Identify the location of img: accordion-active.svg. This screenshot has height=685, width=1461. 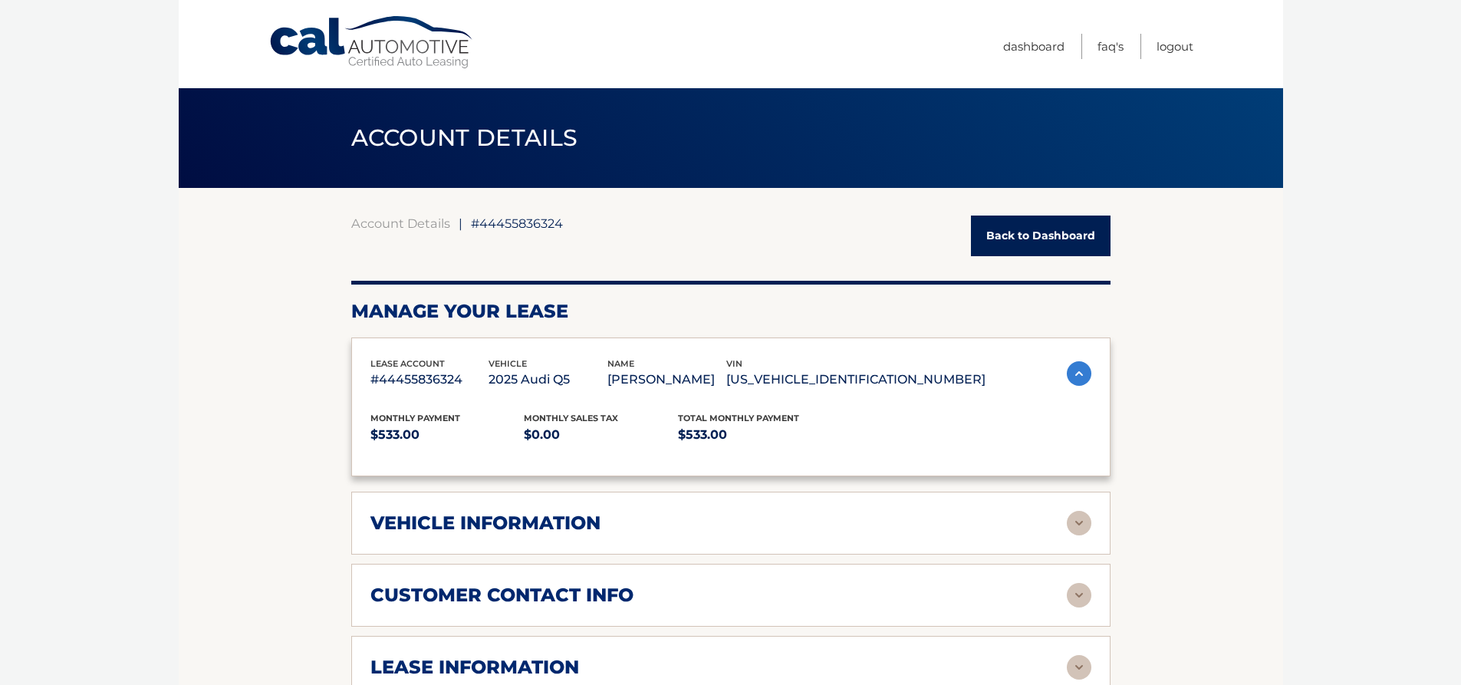
(1079, 374).